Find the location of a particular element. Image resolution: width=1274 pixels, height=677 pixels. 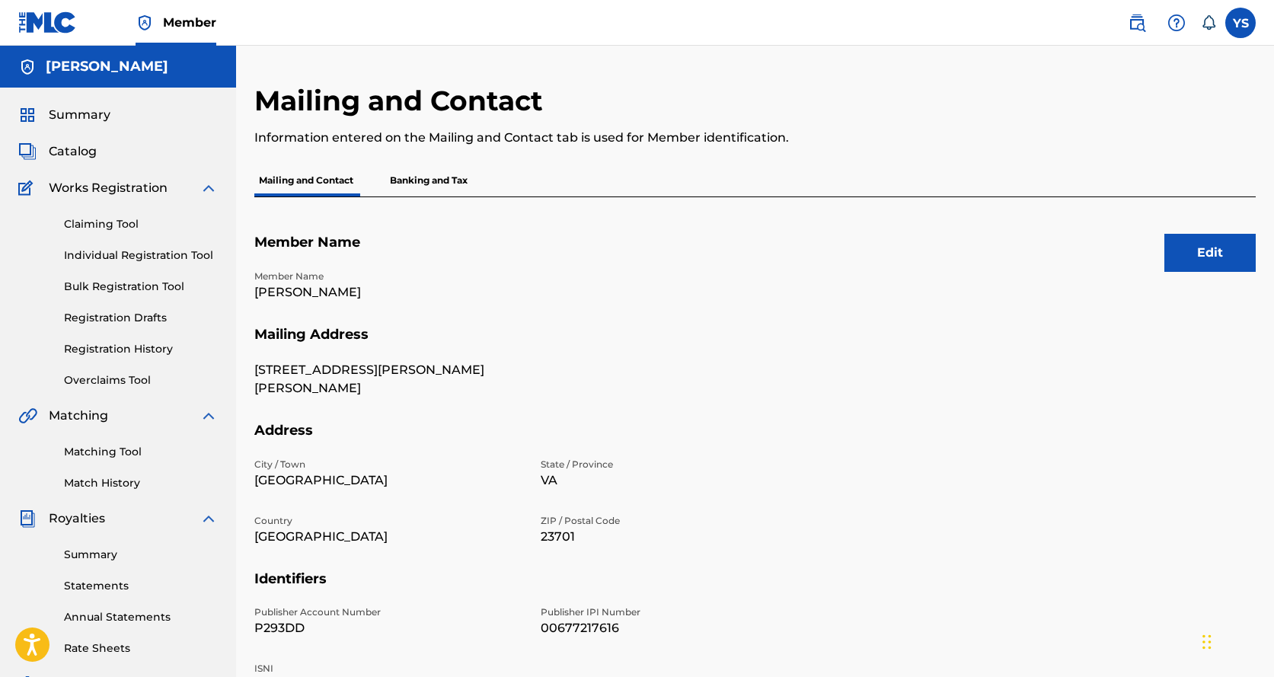

div: Chat Widget is located at coordinates (1236, 640).